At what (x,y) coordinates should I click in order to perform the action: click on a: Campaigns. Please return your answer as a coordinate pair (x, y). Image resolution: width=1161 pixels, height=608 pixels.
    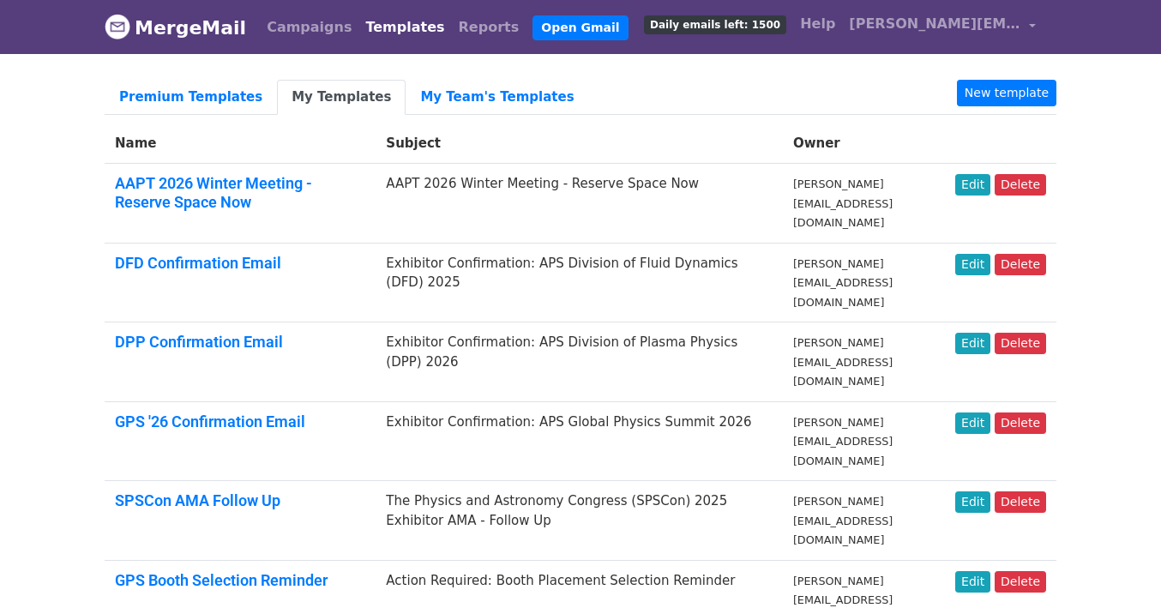
    Looking at the image, I should click on (309, 27).